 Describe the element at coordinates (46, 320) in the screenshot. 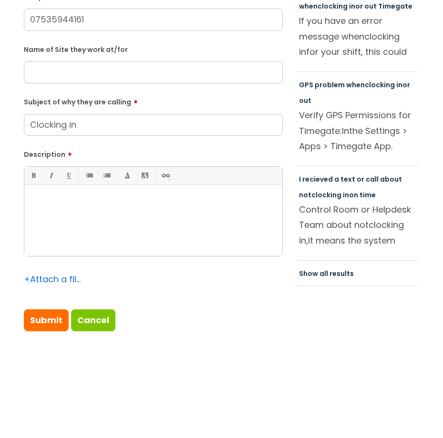

I see `input: Submit` at that location.